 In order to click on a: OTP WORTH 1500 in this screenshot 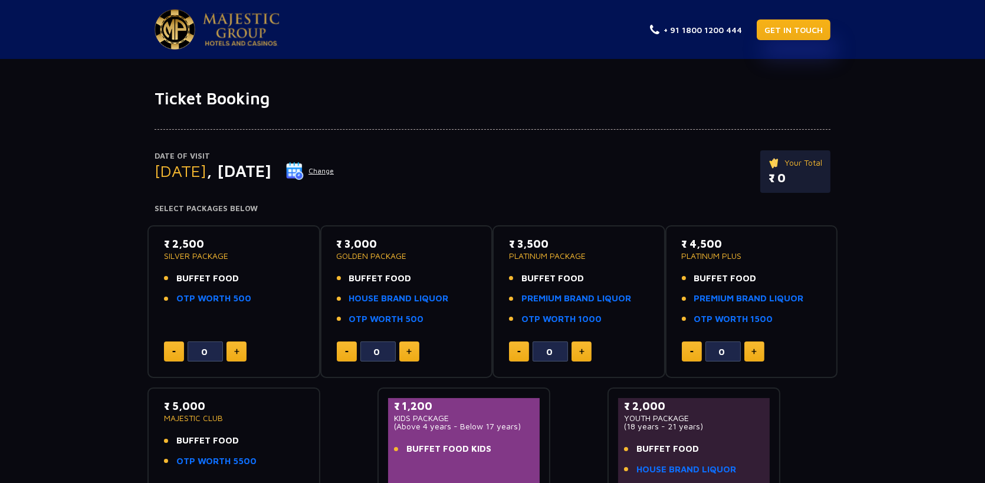, I will do `click(734, 319)`.